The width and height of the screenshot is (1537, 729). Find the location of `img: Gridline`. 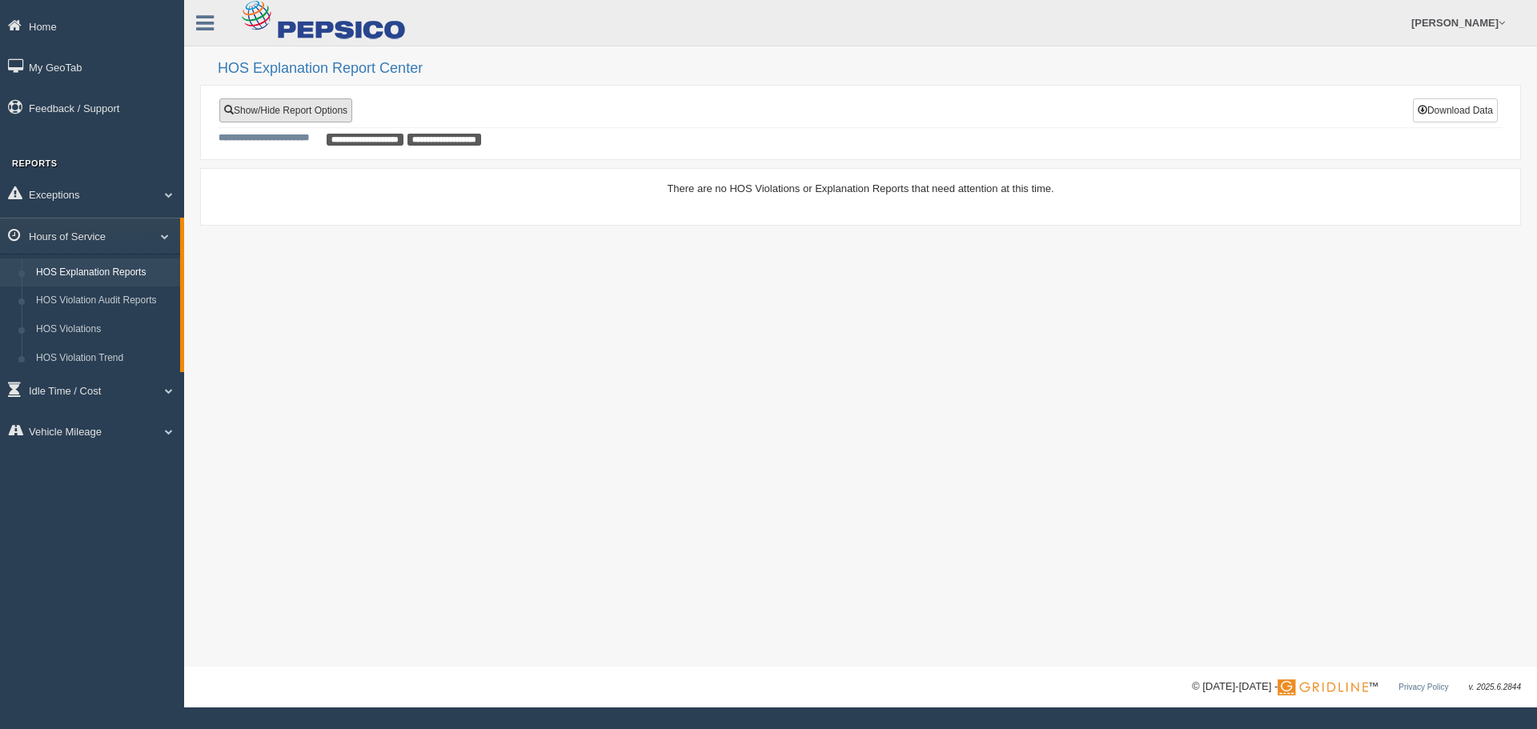

img: Gridline is located at coordinates (1323, 688).